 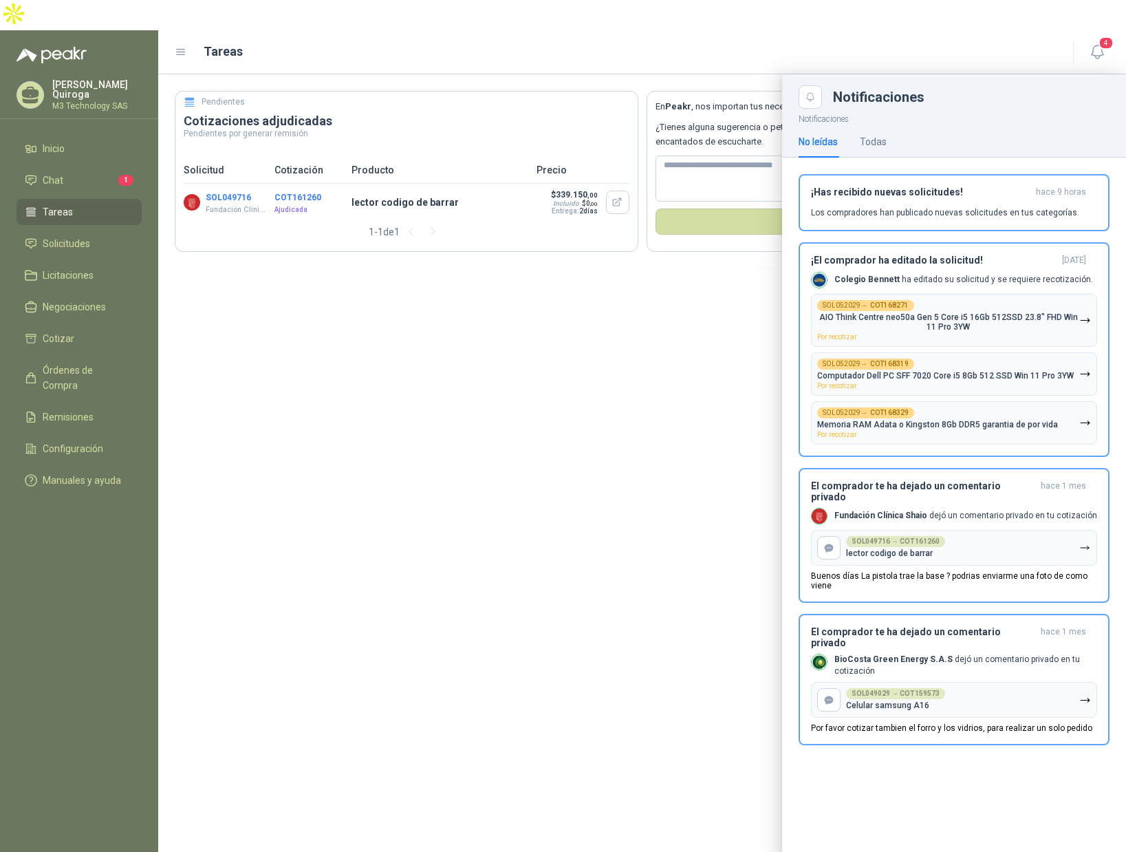 I want to click on span: 4, so click(x=1106, y=43).